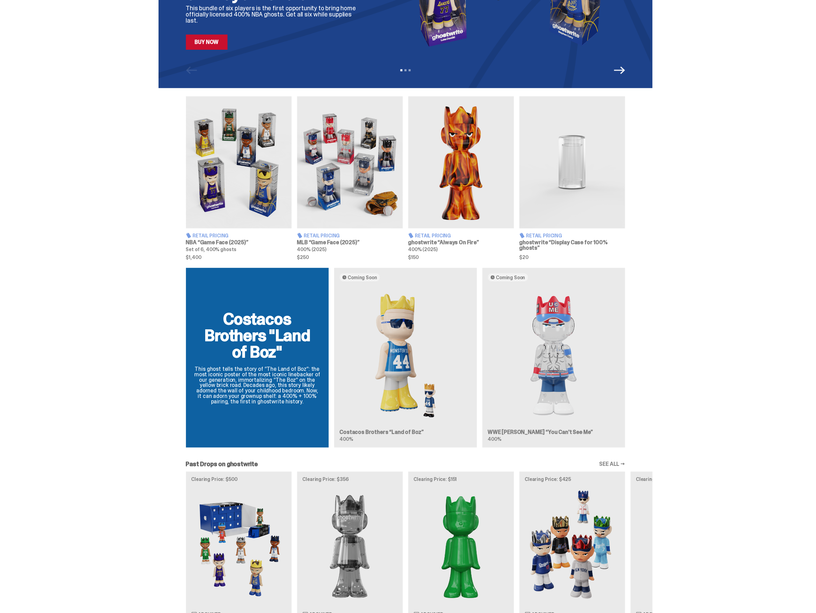 This screenshot has height=613, width=816. I want to click on p: Clearing Price: $150, so click(683, 480).